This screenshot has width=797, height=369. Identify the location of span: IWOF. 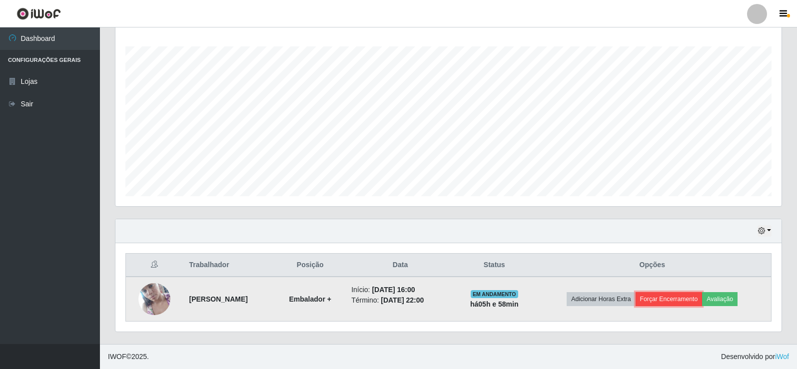
(117, 357).